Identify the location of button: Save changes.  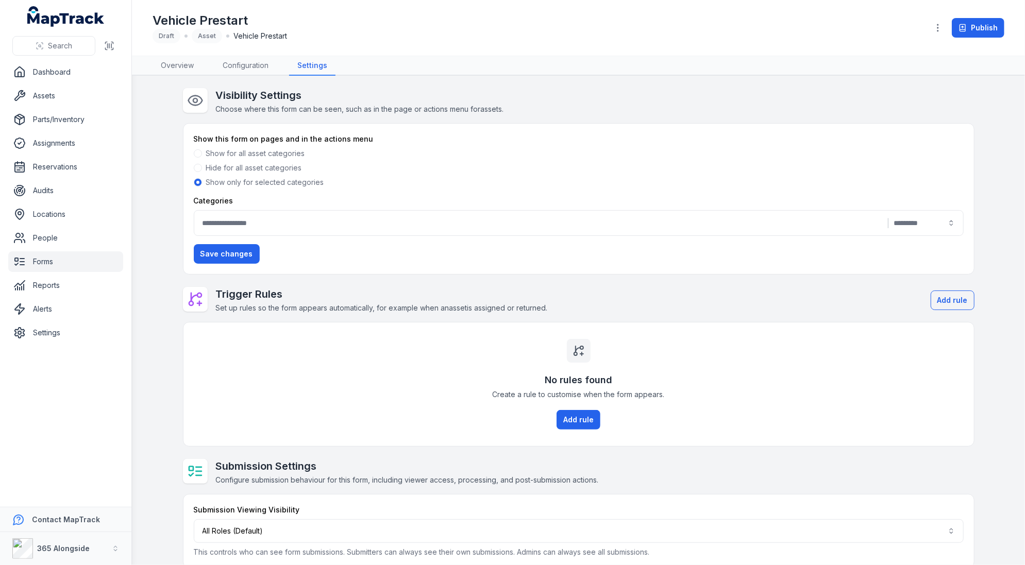
(227, 254).